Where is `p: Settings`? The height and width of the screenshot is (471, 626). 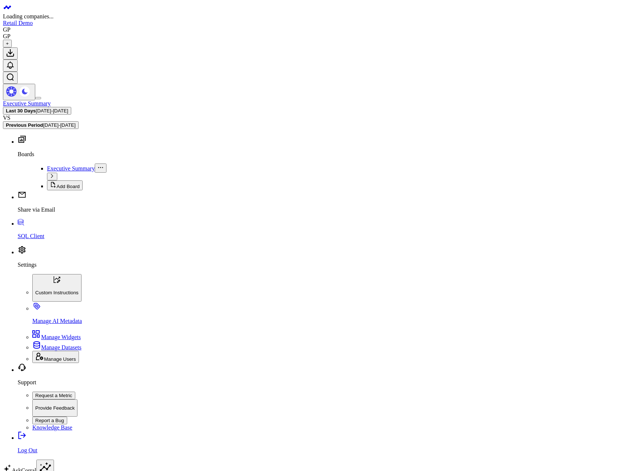
p: Settings is located at coordinates (320, 265).